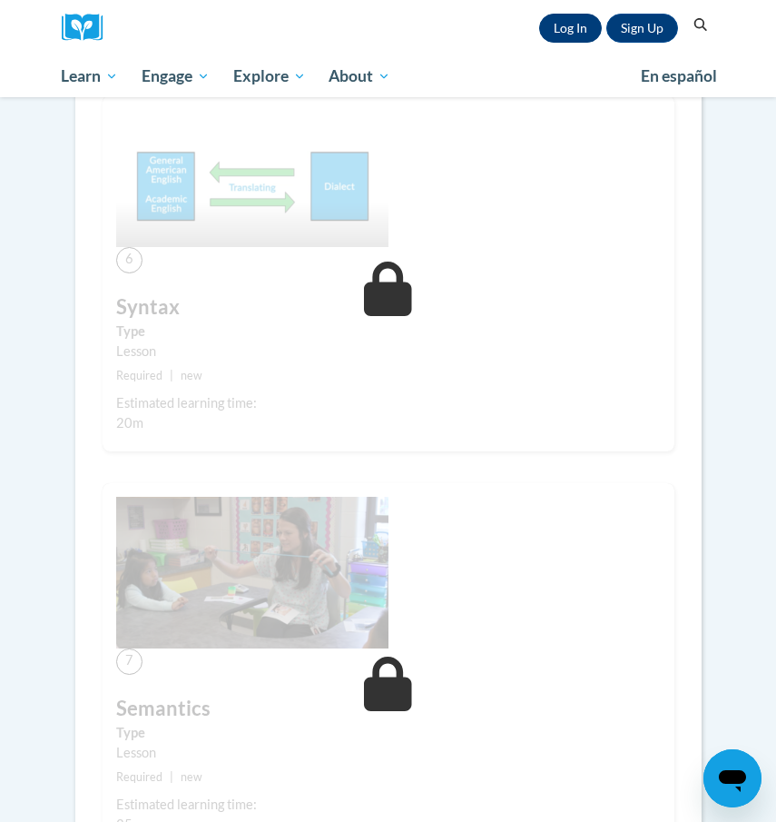 This screenshot has width=776, height=822. What do you see at coordinates (679, 75) in the screenshot?
I see `span: En español` at bounding box center [679, 75].